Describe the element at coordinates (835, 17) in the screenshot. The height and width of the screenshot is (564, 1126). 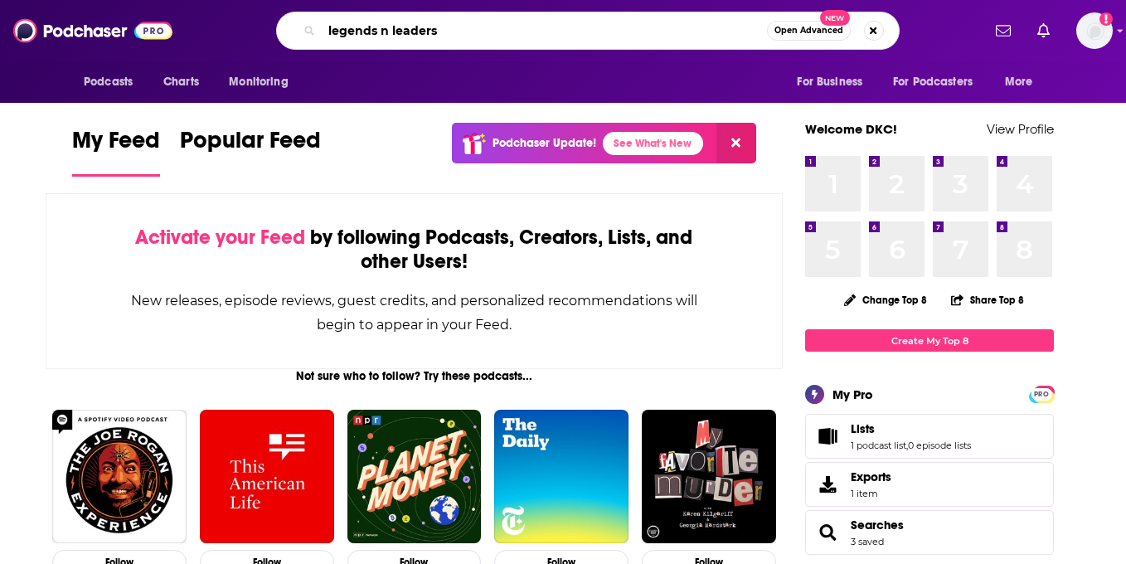
I see `span: New` at that location.